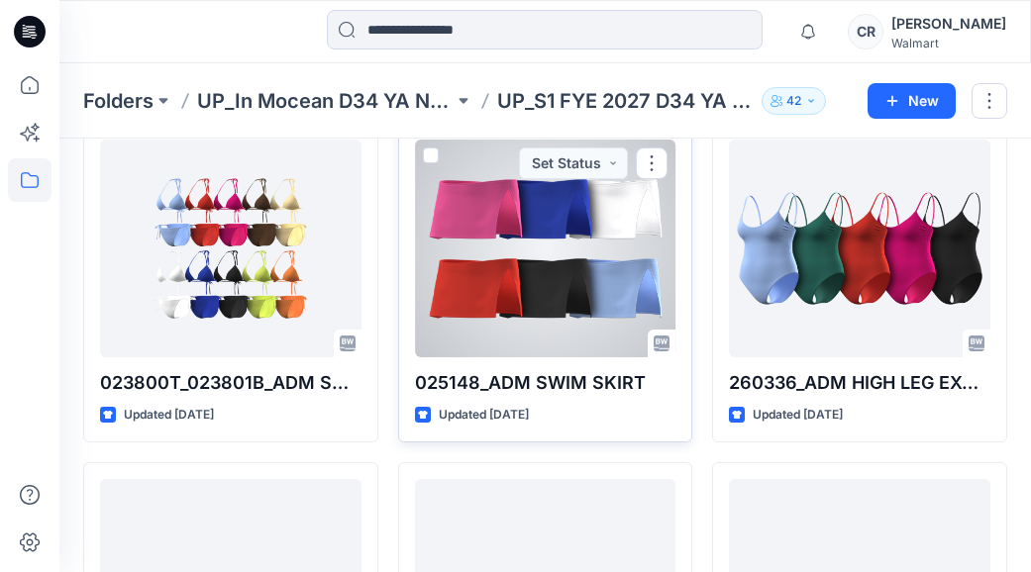 The width and height of the screenshot is (1031, 572). Describe the element at coordinates (325, 101) in the screenshot. I see `p: UP_In Mocean D34 YA NoBo Swim` at that location.